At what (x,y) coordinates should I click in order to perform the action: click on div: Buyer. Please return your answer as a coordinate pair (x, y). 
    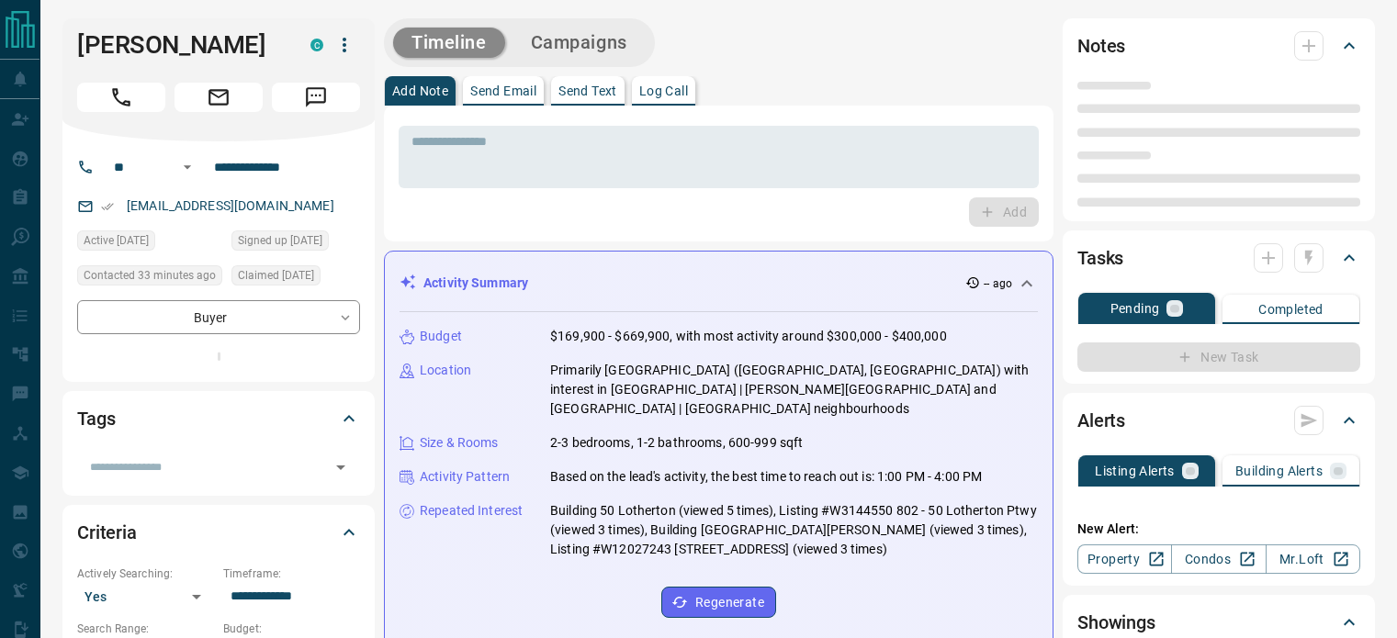
    Looking at the image, I should click on (219, 317).